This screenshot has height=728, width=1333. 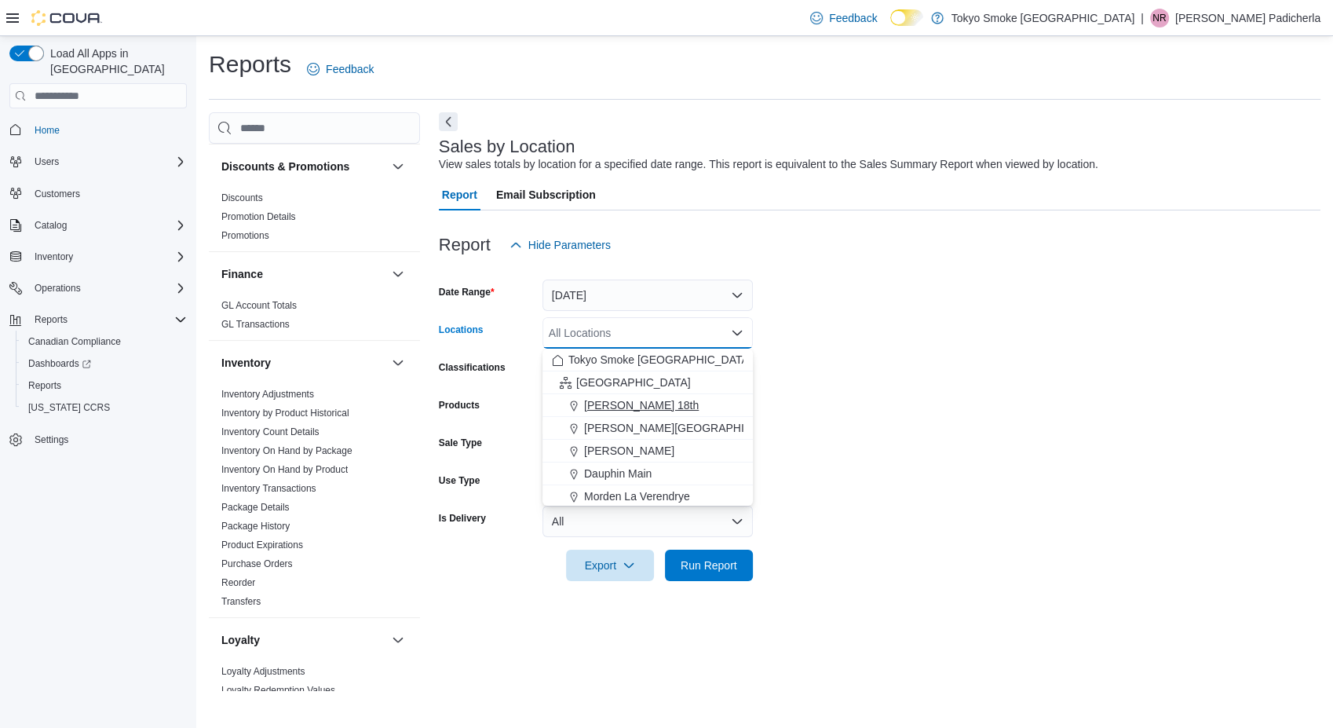 I want to click on div: Loyalty, so click(x=314, y=684).